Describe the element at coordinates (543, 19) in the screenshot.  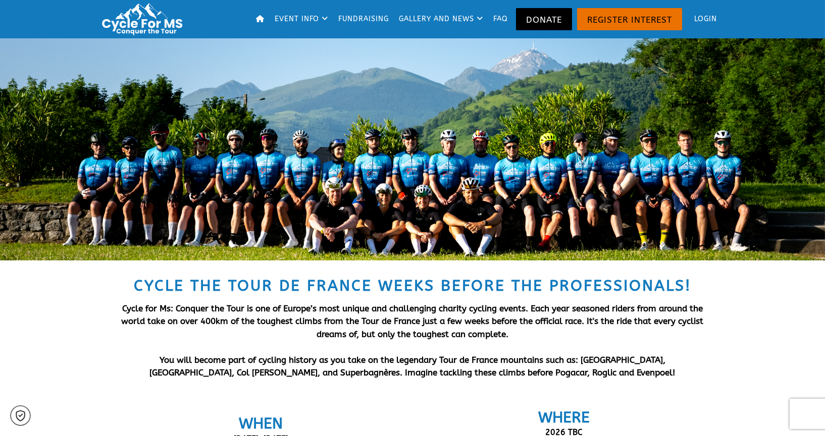
I see `a: Donate` at that location.